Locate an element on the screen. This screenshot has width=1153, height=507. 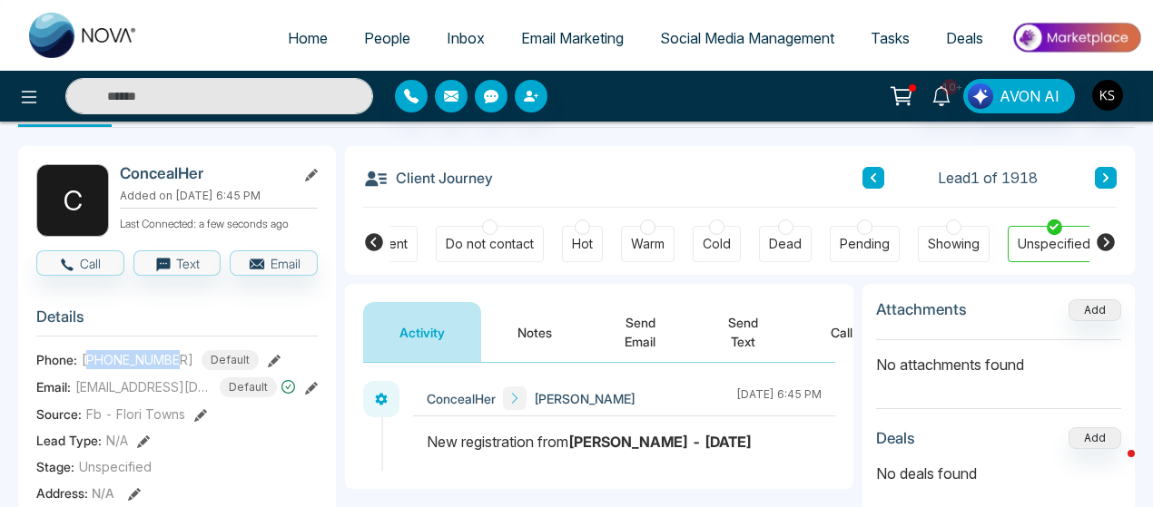
span: 10+ is located at coordinates (949, 87).